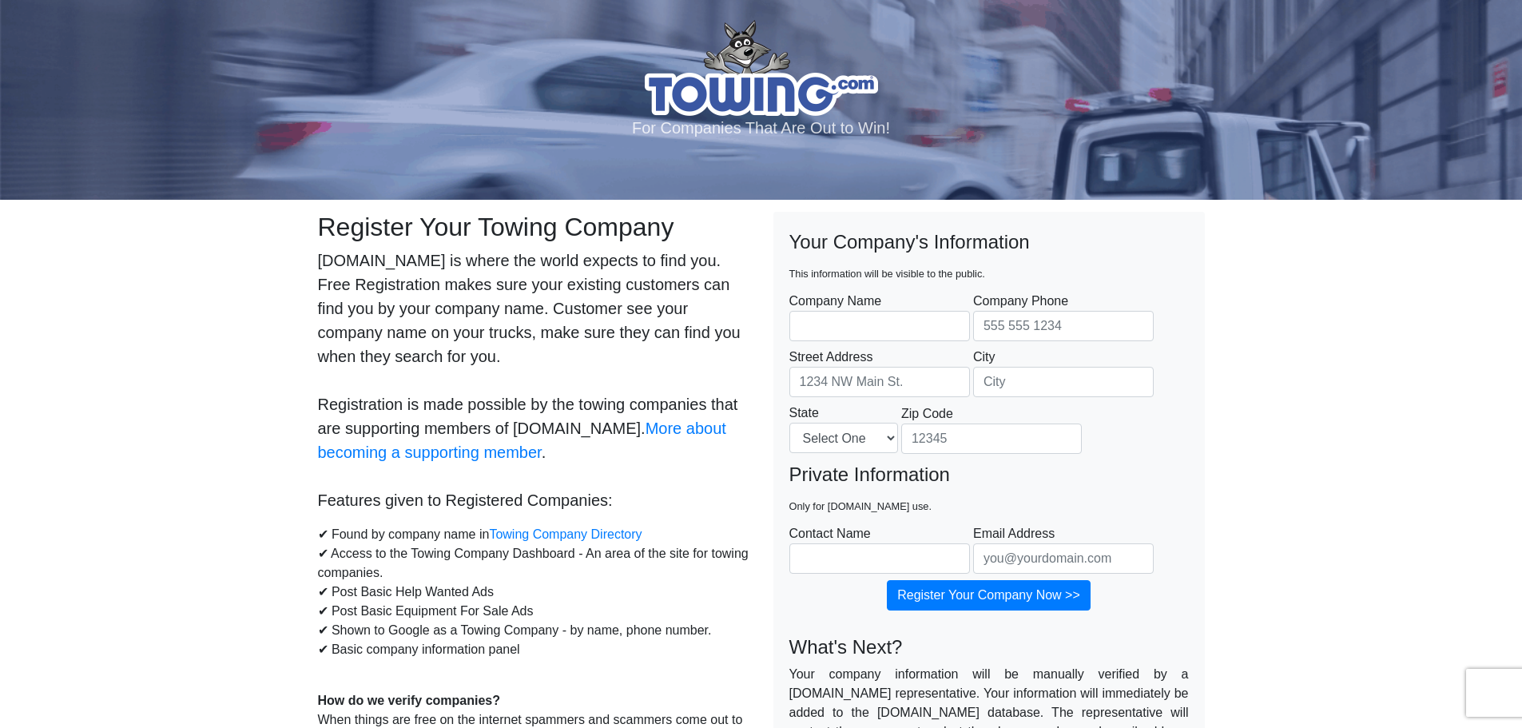 The width and height of the screenshot is (1522, 728). I want to click on input: Zip Code, so click(992, 439).